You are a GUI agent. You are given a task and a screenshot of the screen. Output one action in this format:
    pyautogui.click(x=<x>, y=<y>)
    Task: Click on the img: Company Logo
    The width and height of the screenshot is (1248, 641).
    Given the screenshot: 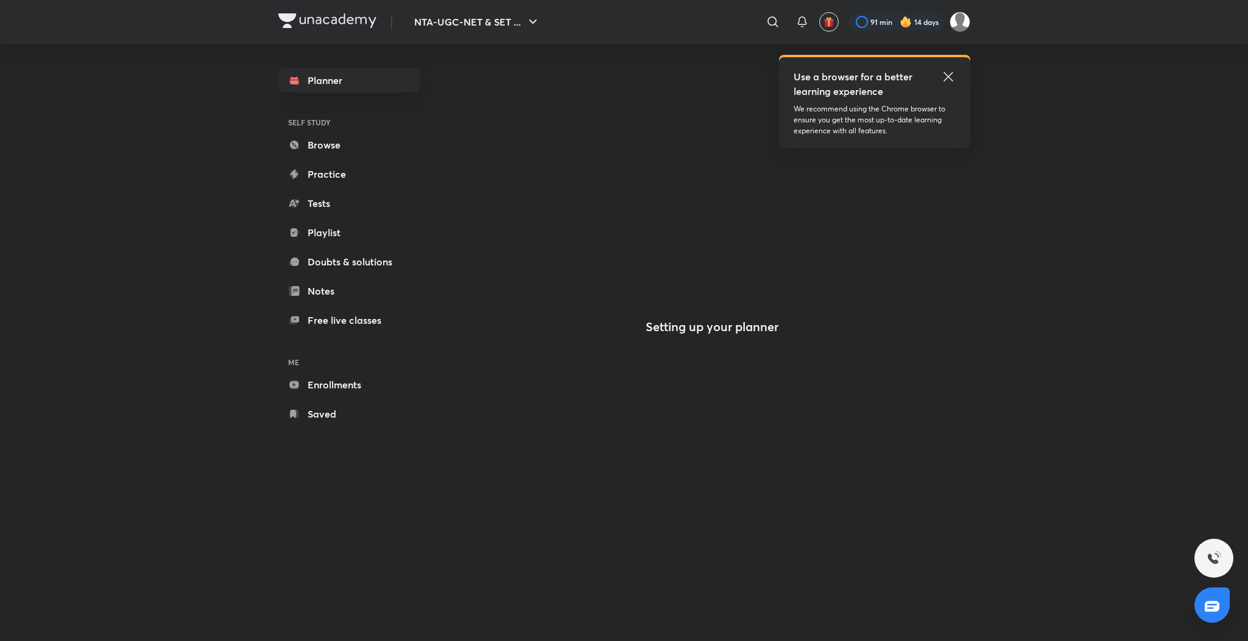 What is the action you would take?
    pyautogui.click(x=327, y=21)
    